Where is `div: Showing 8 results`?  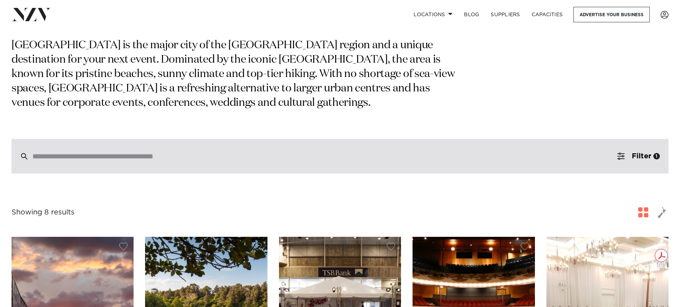
div: Showing 8 results is located at coordinates (43, 212).